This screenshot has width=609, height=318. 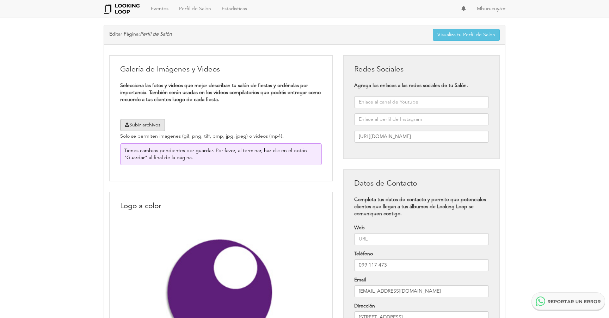 I want to click on img: Reportar un error, so click(x=568, y=301).